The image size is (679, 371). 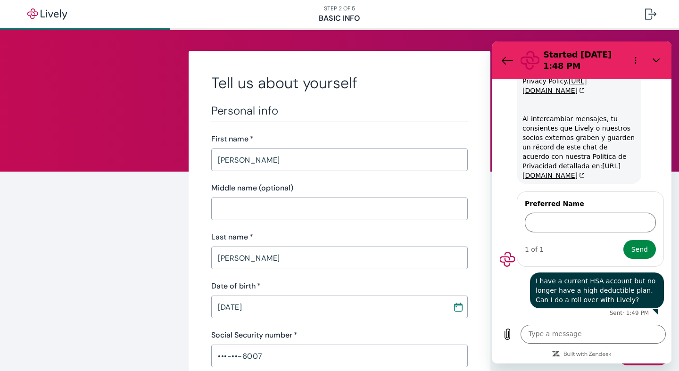 What do you see at coordinates (147, 208) in the screenshot?
I see `button: Send` at bounding box center [147, 208].